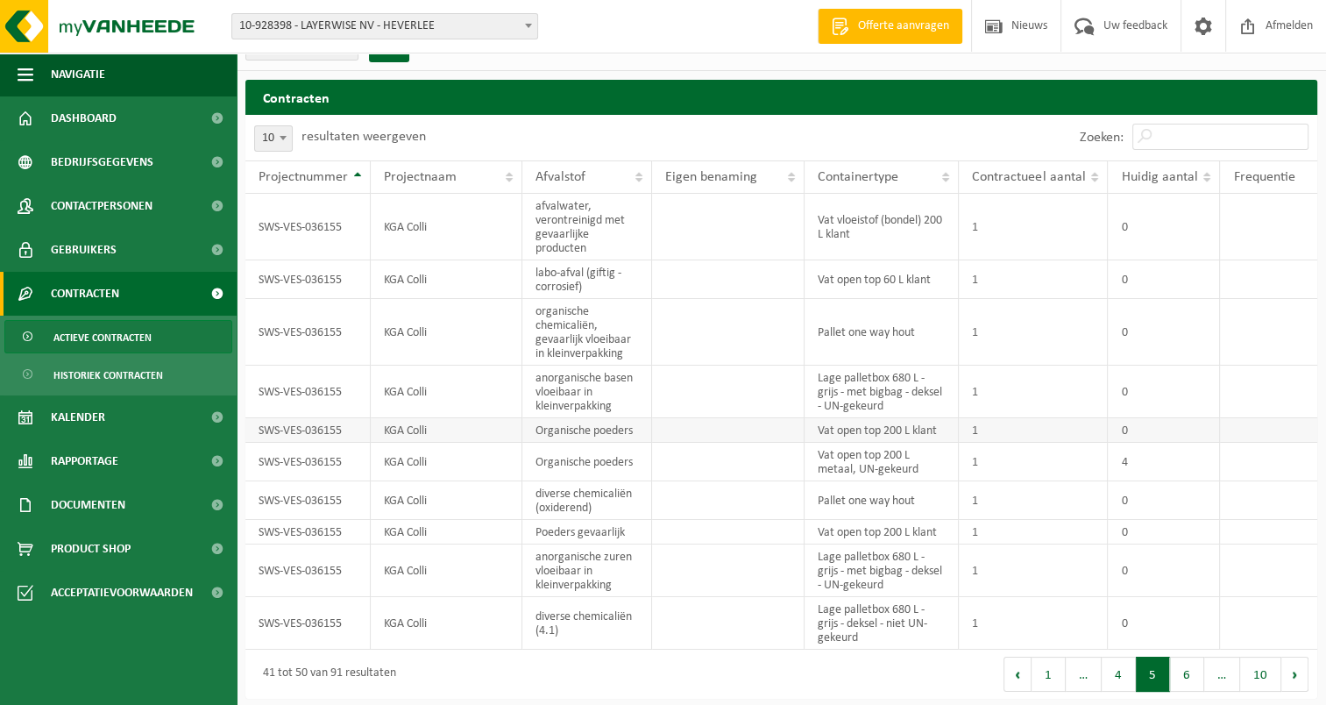 The height and width of the screenshot is (705, 1326). I want to click on span: Product Shop, so click(90, 549).